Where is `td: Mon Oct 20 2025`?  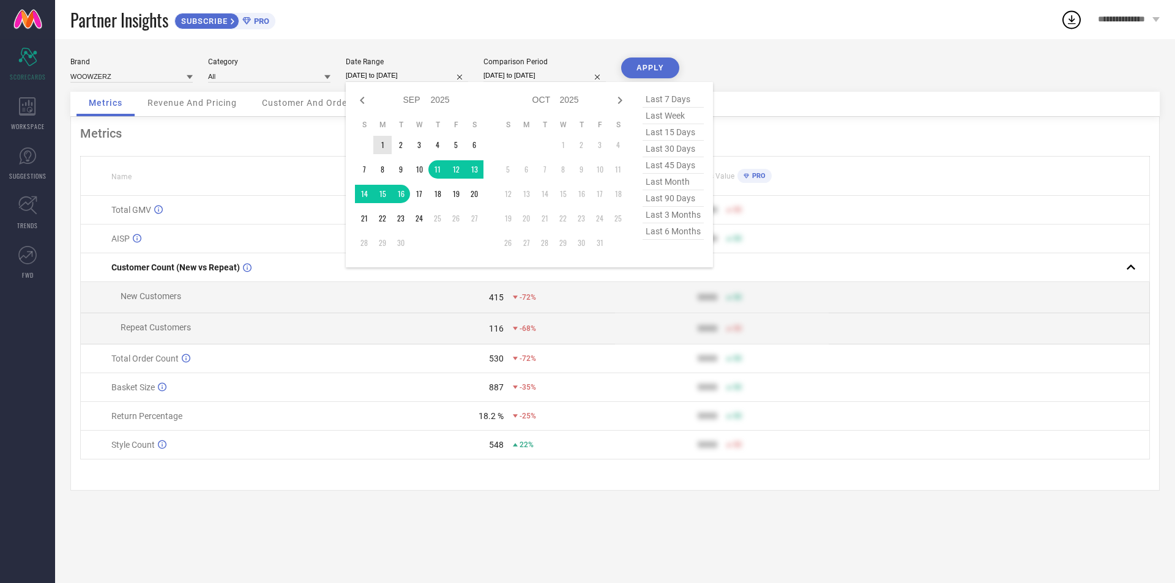 td: Mon Oct 20 2025 is located at coordinates (526, 219).